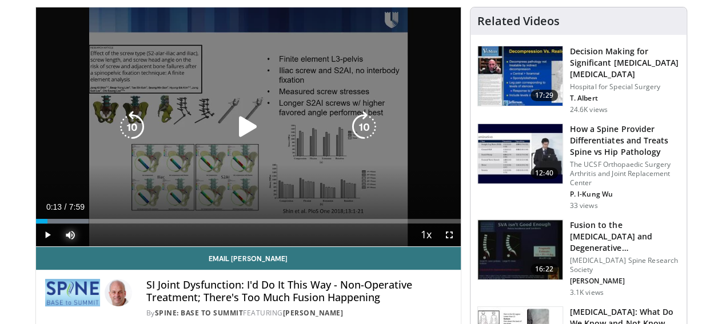 This screenshot has width=722, height=324. What do you see at coordinates (544, 269) in the screenshot?
I see `span: 16:22` at bounding box center [544, 269].